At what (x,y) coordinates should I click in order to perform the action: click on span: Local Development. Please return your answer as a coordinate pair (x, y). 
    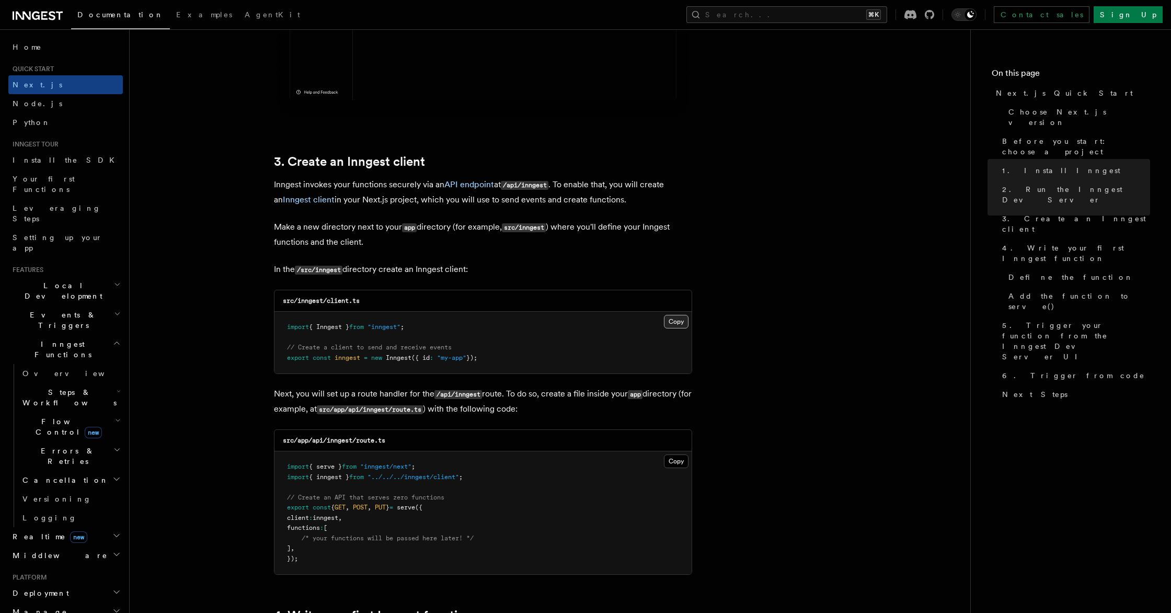
    Looking at the image, I should click on (61, 291).